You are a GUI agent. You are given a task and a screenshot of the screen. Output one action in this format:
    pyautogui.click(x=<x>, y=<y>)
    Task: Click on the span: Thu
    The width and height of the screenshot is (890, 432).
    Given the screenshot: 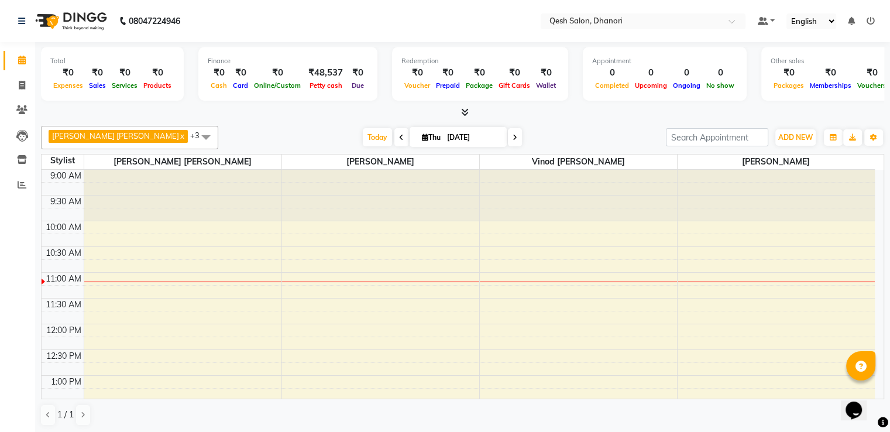 What is the action you would take?
    pyautogui.click(x=431, y=137)
    